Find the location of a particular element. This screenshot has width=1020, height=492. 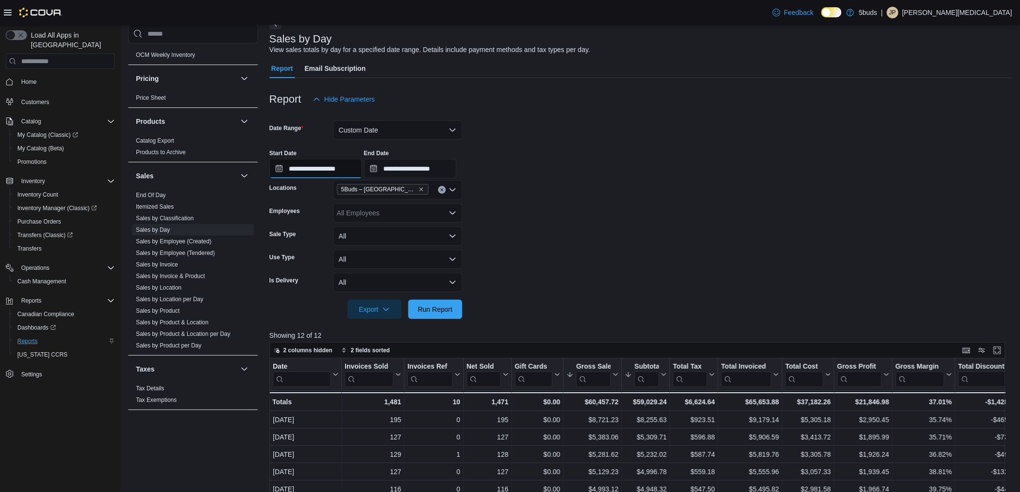

div: 1 is located at coordinates (433, 454).